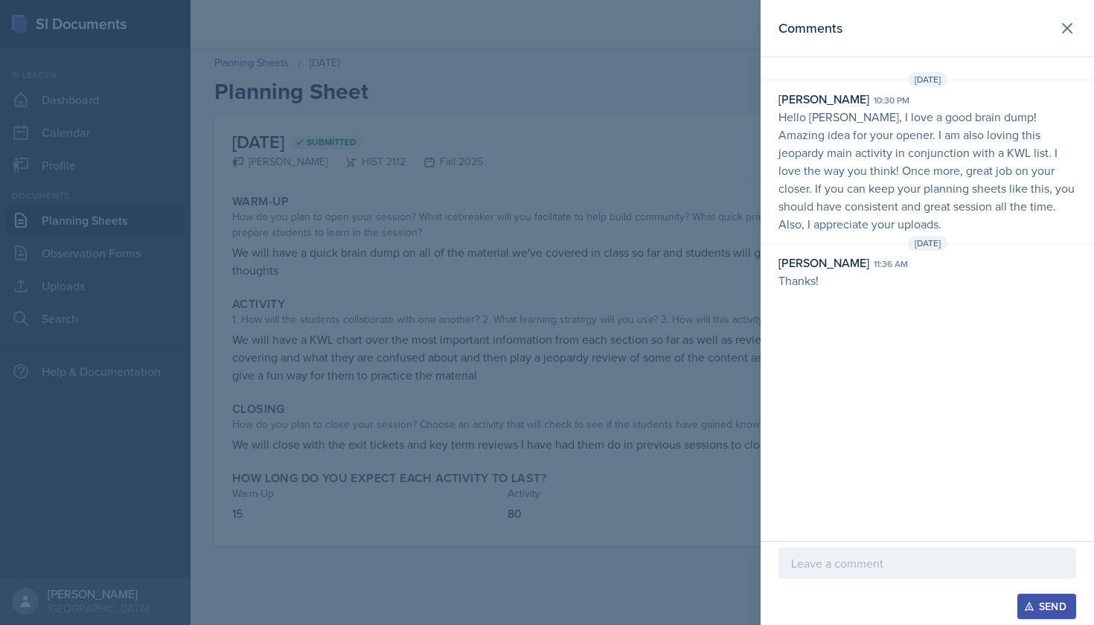 Image resolution: width=1094 pixels, height=625 pixels. Describe the element at coordinates (1046, 607) in the screenshot. I see `div: Send` at that location.